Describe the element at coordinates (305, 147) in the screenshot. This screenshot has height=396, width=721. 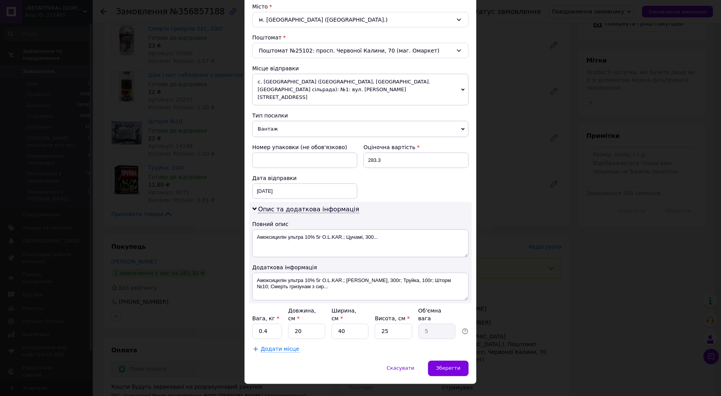
I see `div: Номер упаковки (не обов'язково)` at that location.